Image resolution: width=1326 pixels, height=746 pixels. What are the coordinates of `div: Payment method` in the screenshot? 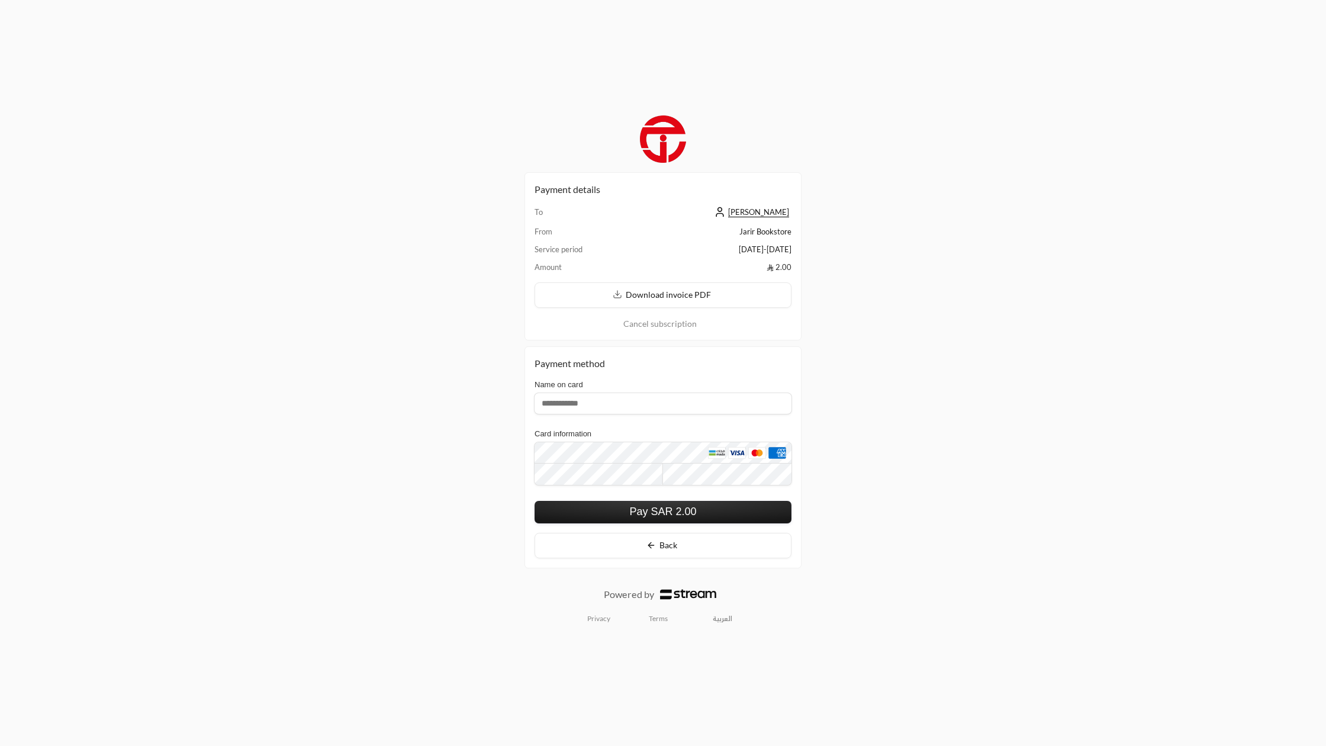 It's located at (663, 364).